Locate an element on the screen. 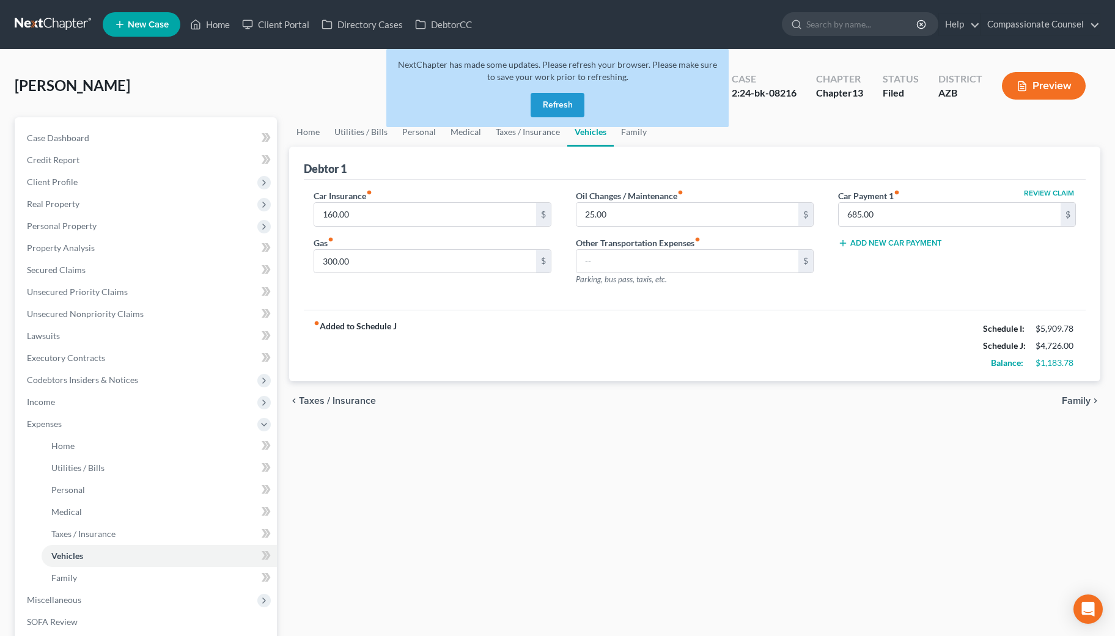 Image resolution: width=1115 pixels, height=636 pixels. div: Case is located at coordinates (764, 79).